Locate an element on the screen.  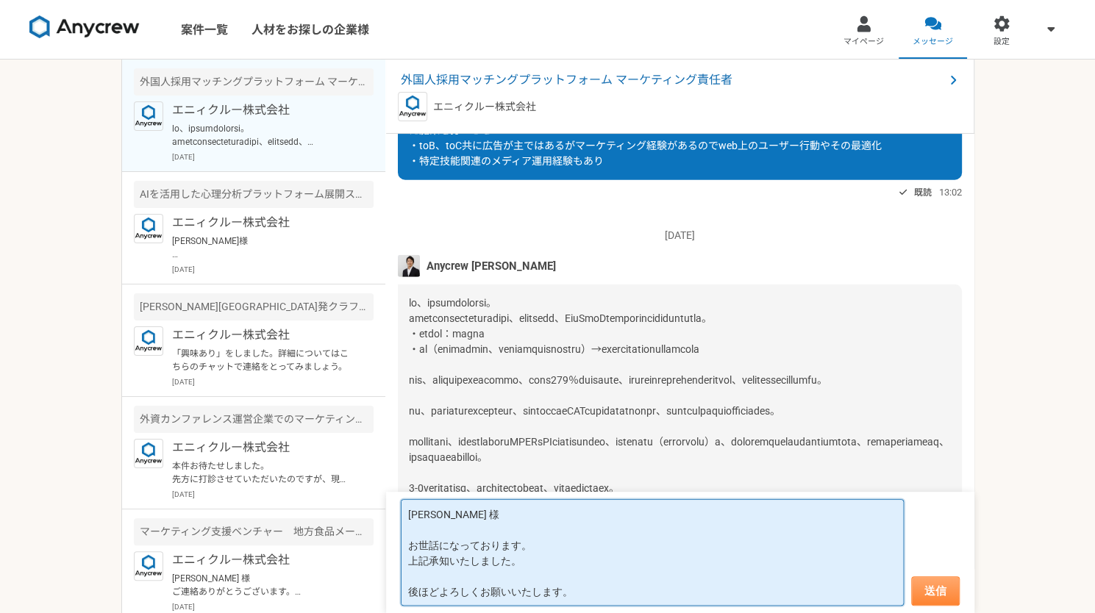
span: lo、ipsumdolorsi。 ametconsecteturadipi、elitsedd、EiuSmoDtemporincididuntutla。 ・etdol：magna ・al（enim... is located at coordinates (679, 396).